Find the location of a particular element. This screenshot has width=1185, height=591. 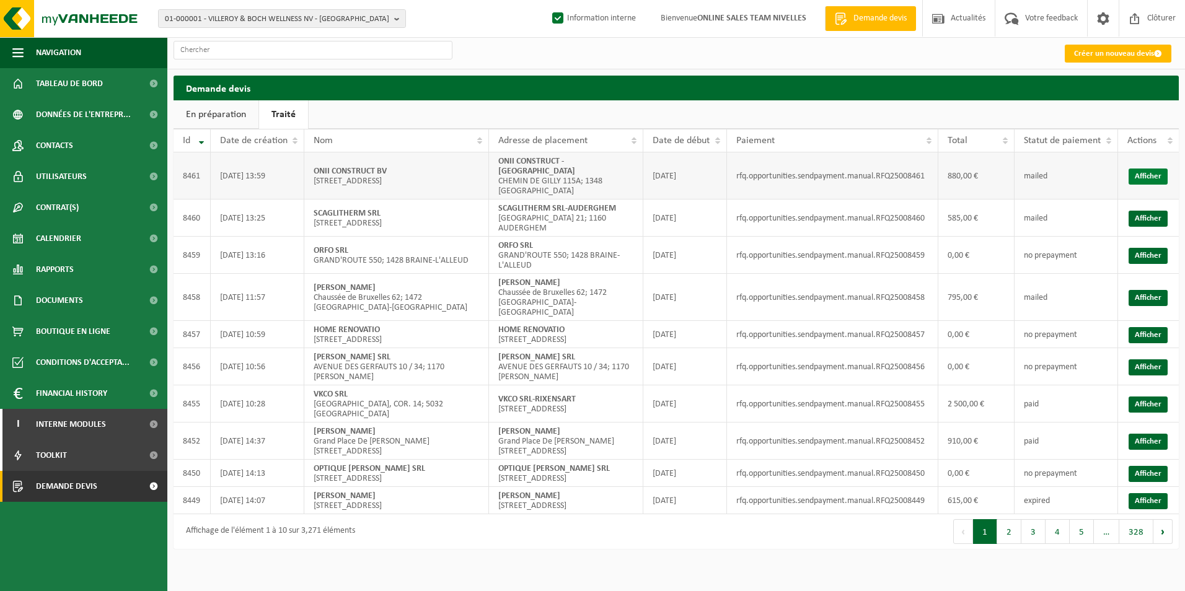

button: Previous is located at coordinates (963, 532).